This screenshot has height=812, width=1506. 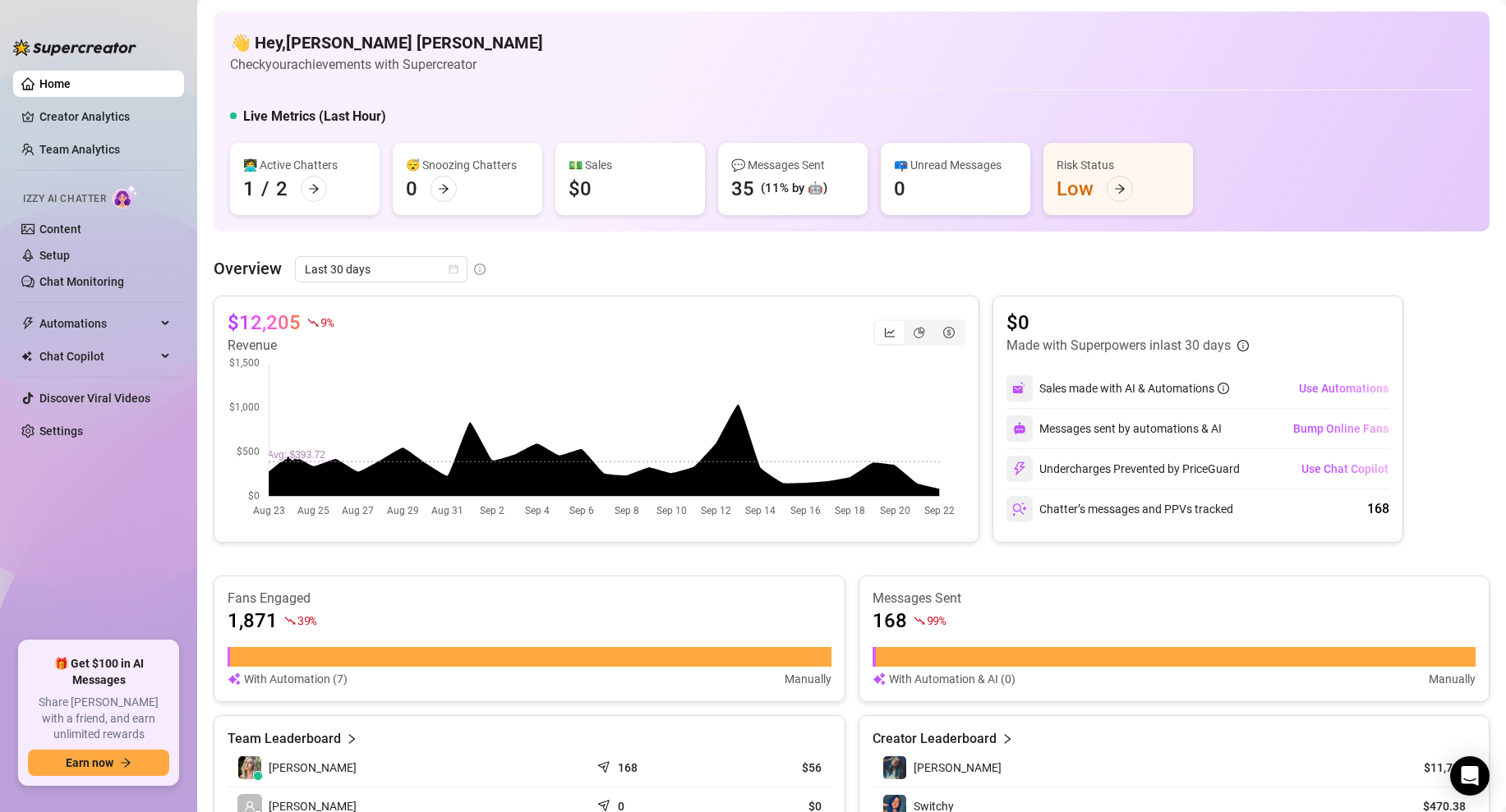 What do you see at coordinates (919, 332) in the screenshot?
I see `span: pie-chart` at bounding box center [919, 332].